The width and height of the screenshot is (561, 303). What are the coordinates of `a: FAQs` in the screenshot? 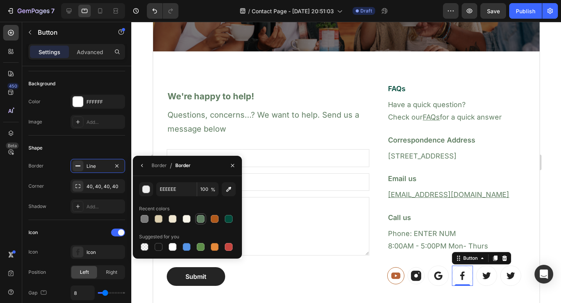 It's located at (278, 95).